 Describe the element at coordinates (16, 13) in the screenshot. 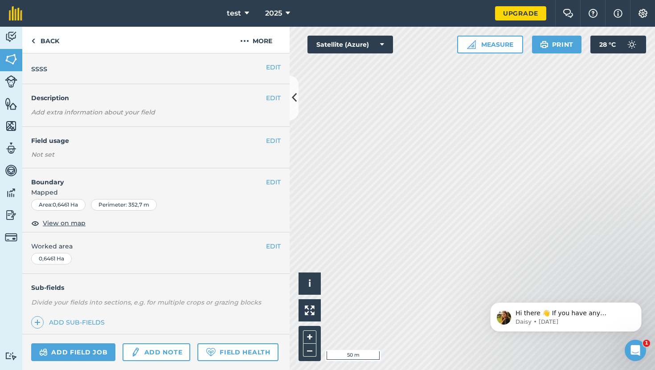

I see `img: fieldmargin Logo` at that location.